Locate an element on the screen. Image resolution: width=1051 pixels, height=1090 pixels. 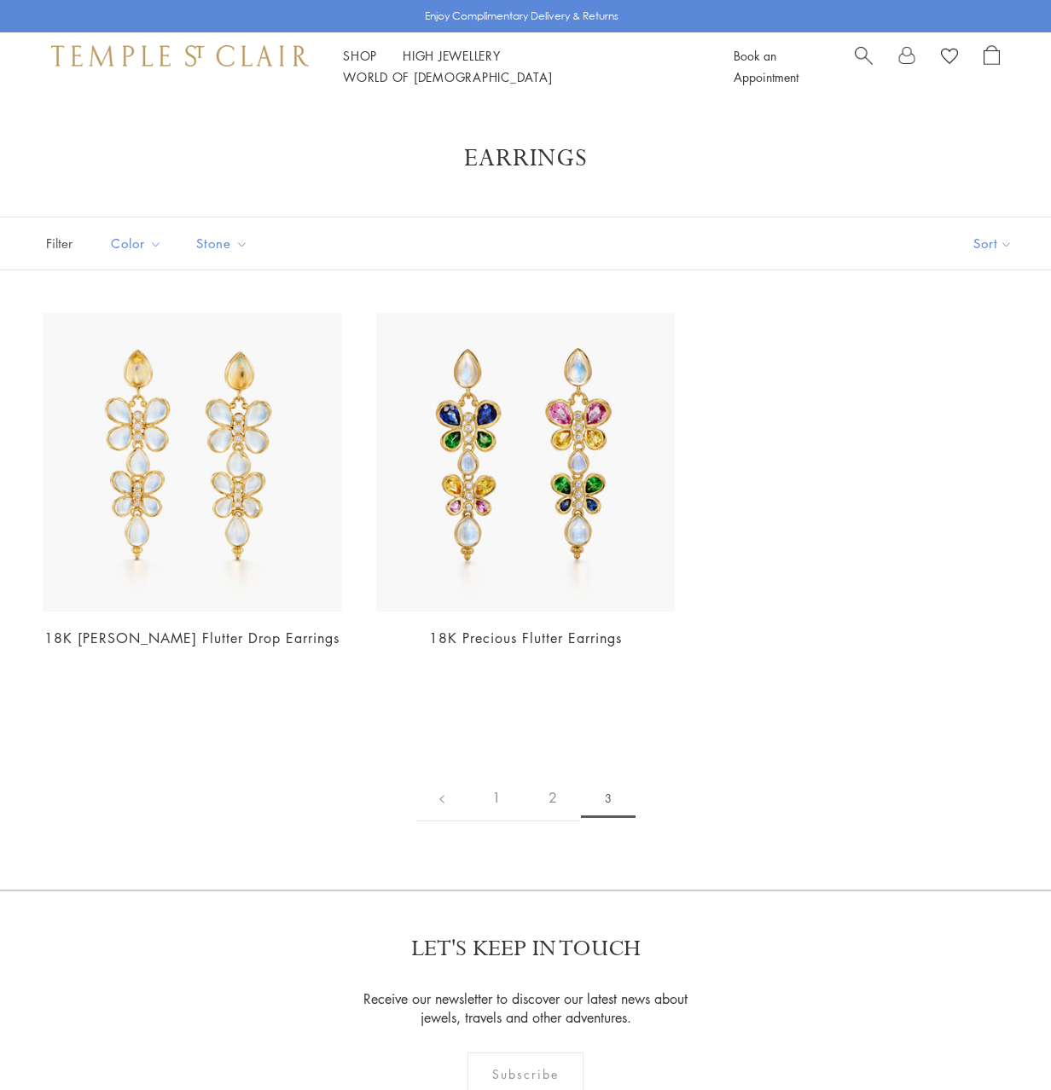
span: 3 is located at coordinates (608, 798).